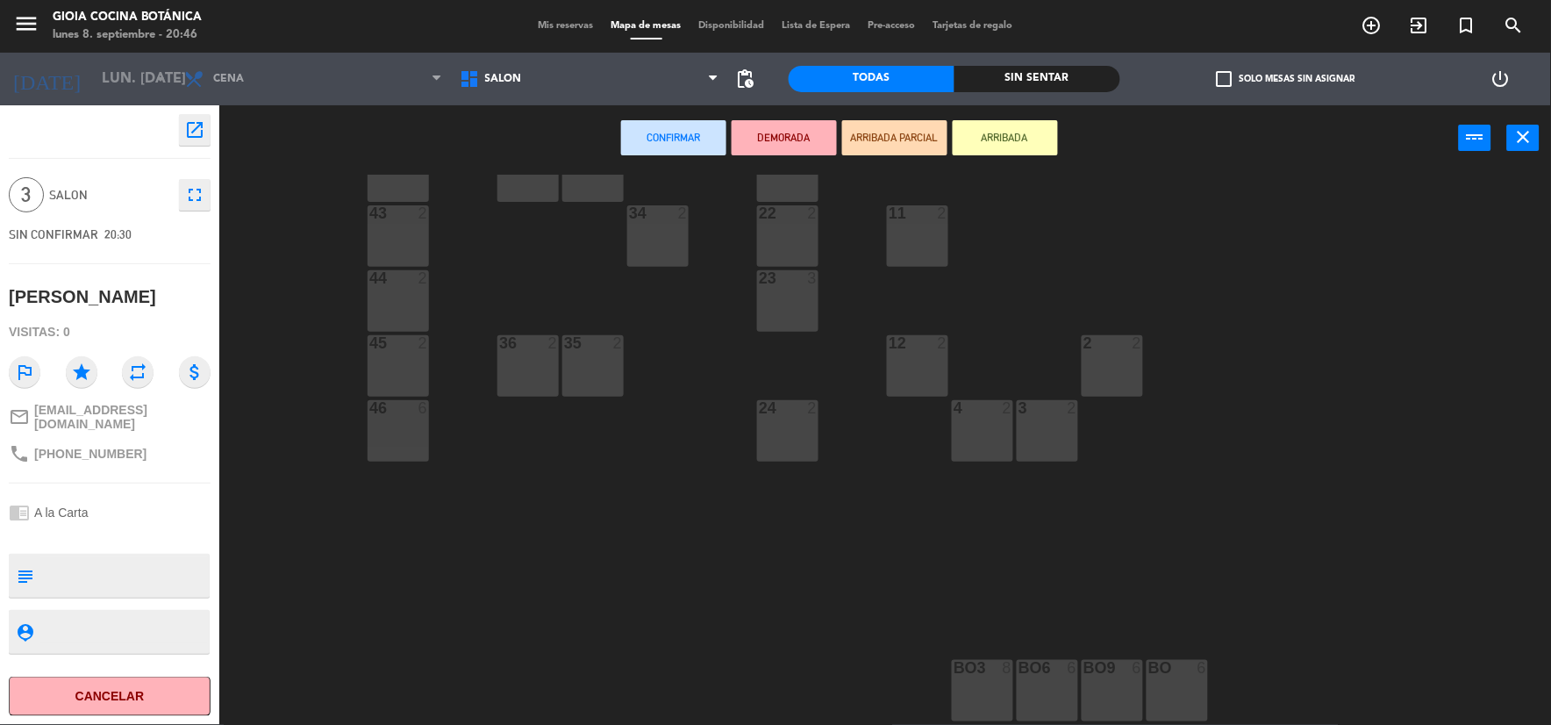  What do you see at coordinates (745, 79) in the screenshot?
I see `span: pending_actions` at bounding box center [745, 79].